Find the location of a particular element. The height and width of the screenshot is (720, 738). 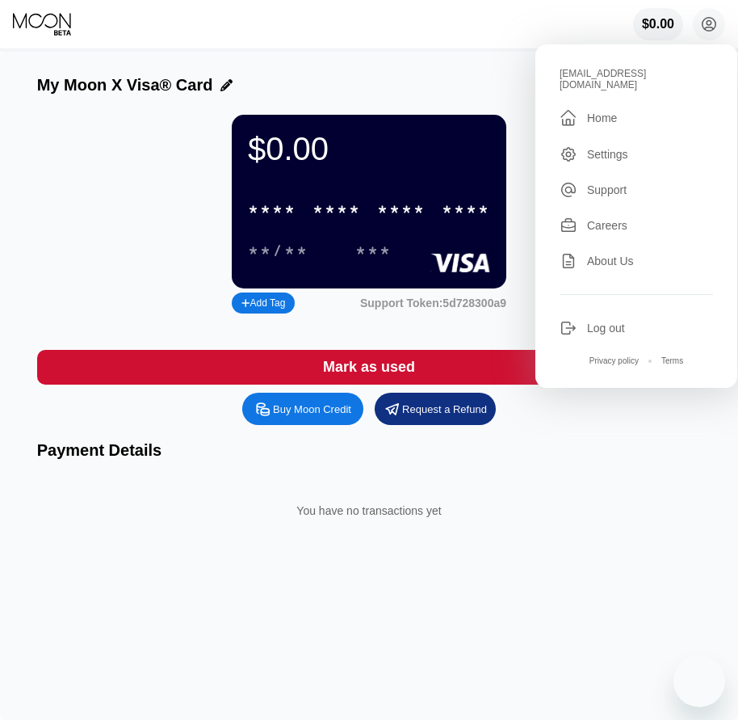

div: Home is located at coordinates (602, 118).